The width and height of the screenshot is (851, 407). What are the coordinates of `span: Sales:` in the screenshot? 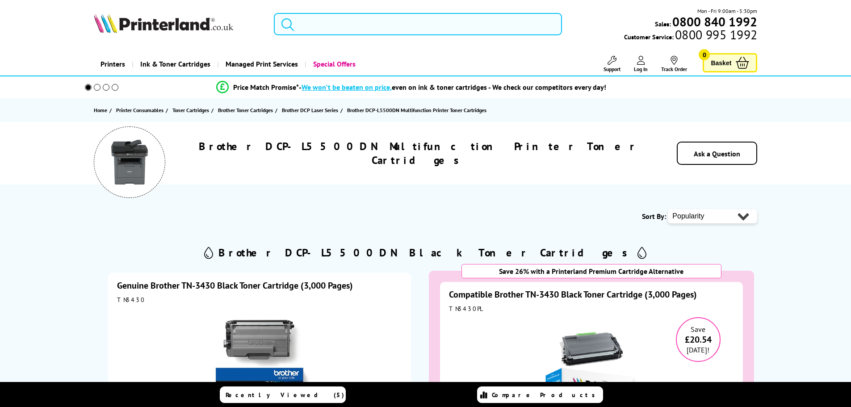 It's located at (663, 24).